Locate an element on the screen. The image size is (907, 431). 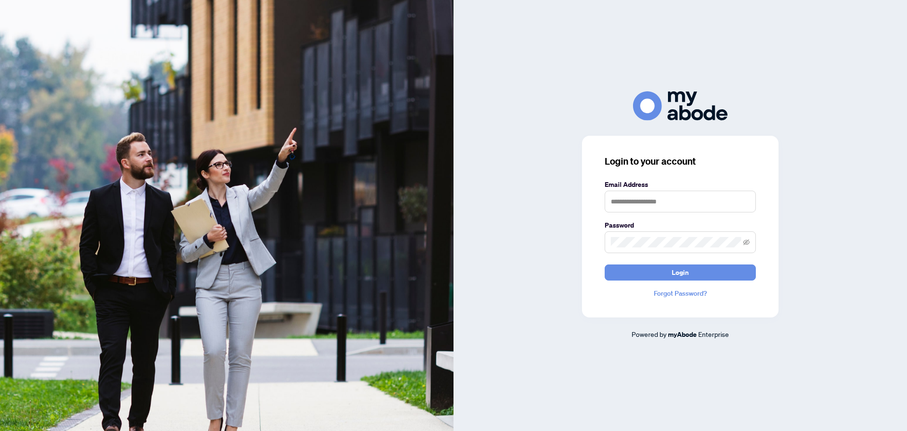
button: Login is located at coordinates (681, 272).